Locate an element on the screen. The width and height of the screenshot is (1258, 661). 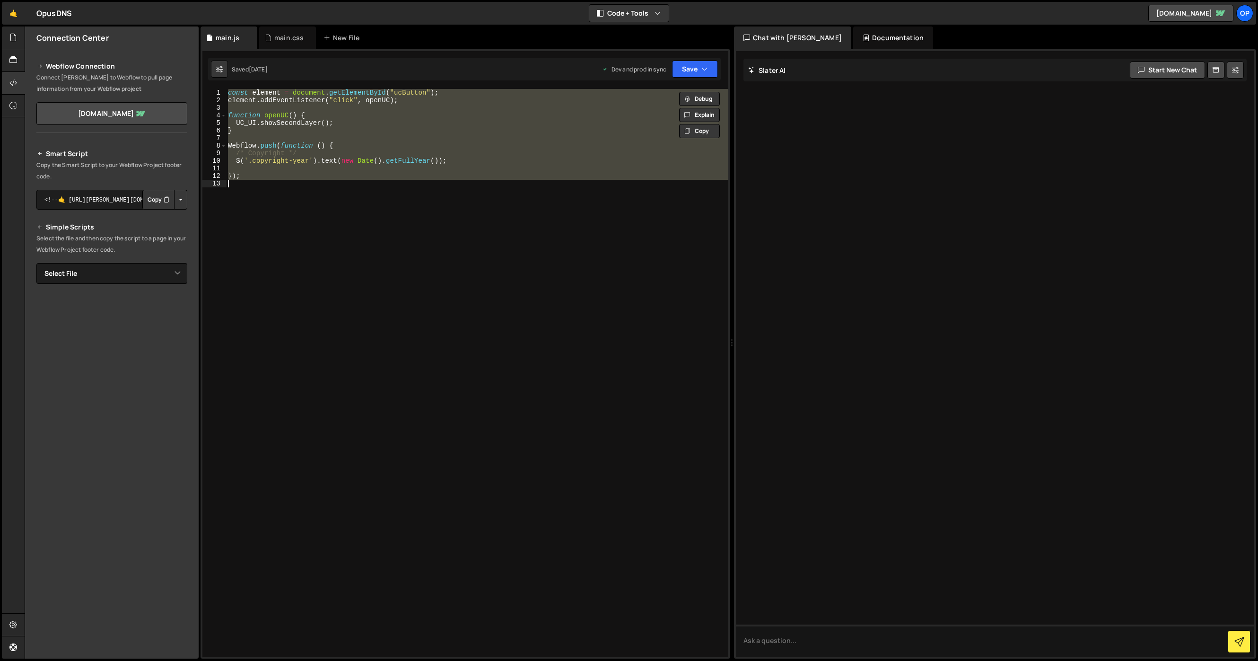
div: 1 is located at coordinates (214, 93).